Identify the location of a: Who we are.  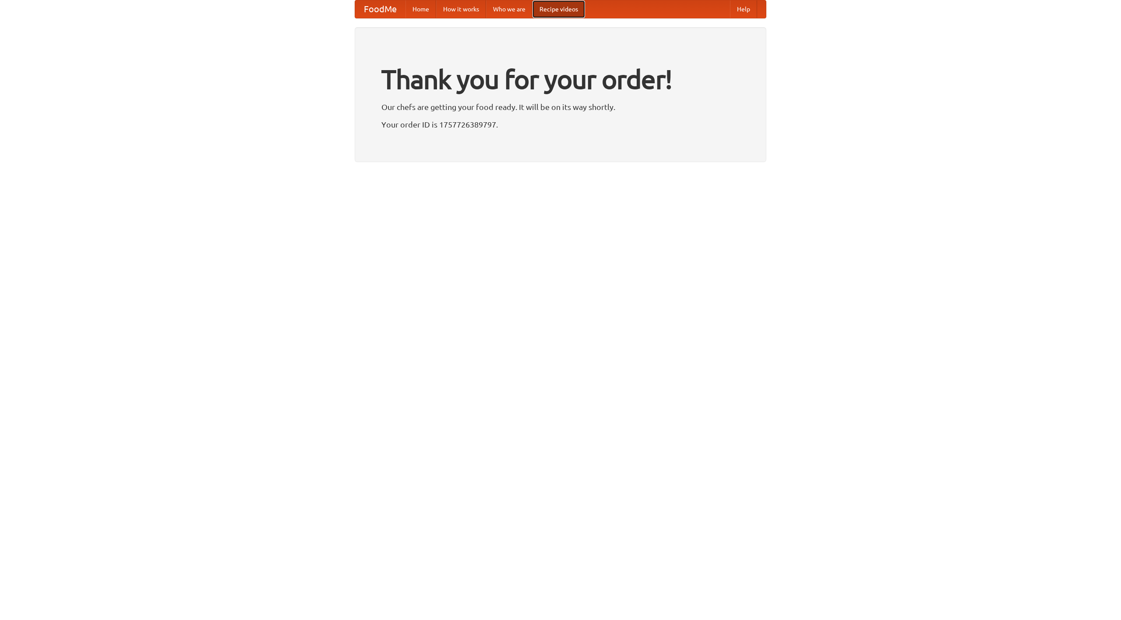
(509, 9).